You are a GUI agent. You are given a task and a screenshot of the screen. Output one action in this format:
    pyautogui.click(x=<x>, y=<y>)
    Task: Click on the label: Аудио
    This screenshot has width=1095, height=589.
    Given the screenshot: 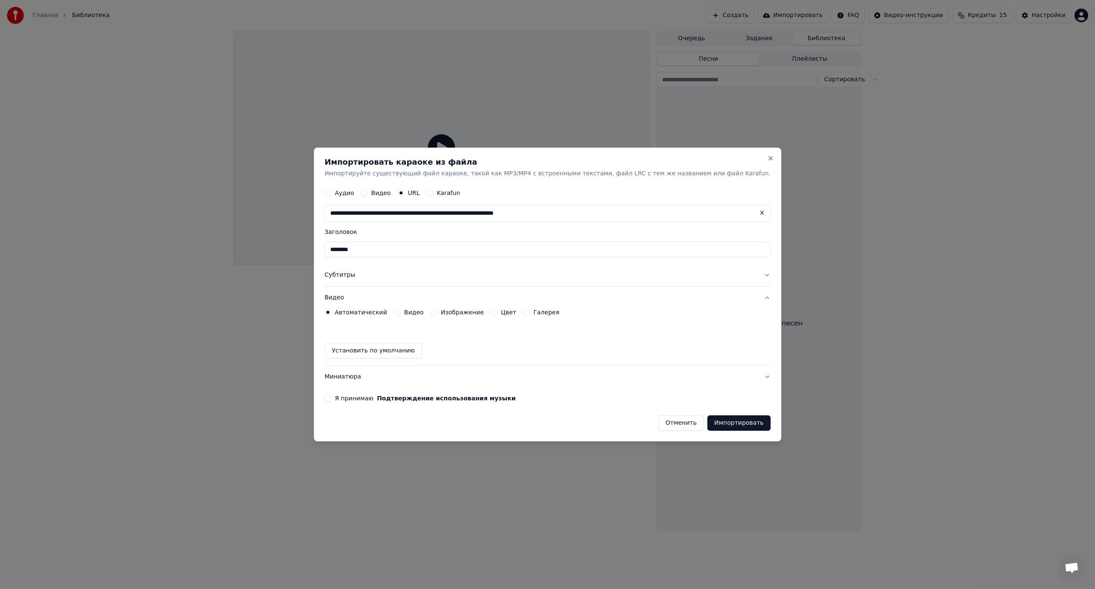 What is the action you would take?
    pyautogui.click(x=344, y=193)
    